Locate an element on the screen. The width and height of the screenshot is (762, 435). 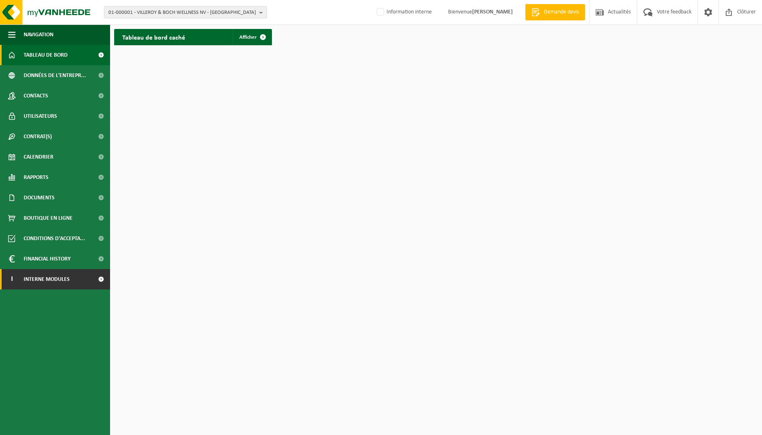
a: Demande devis is located at coordinates (555, 12).